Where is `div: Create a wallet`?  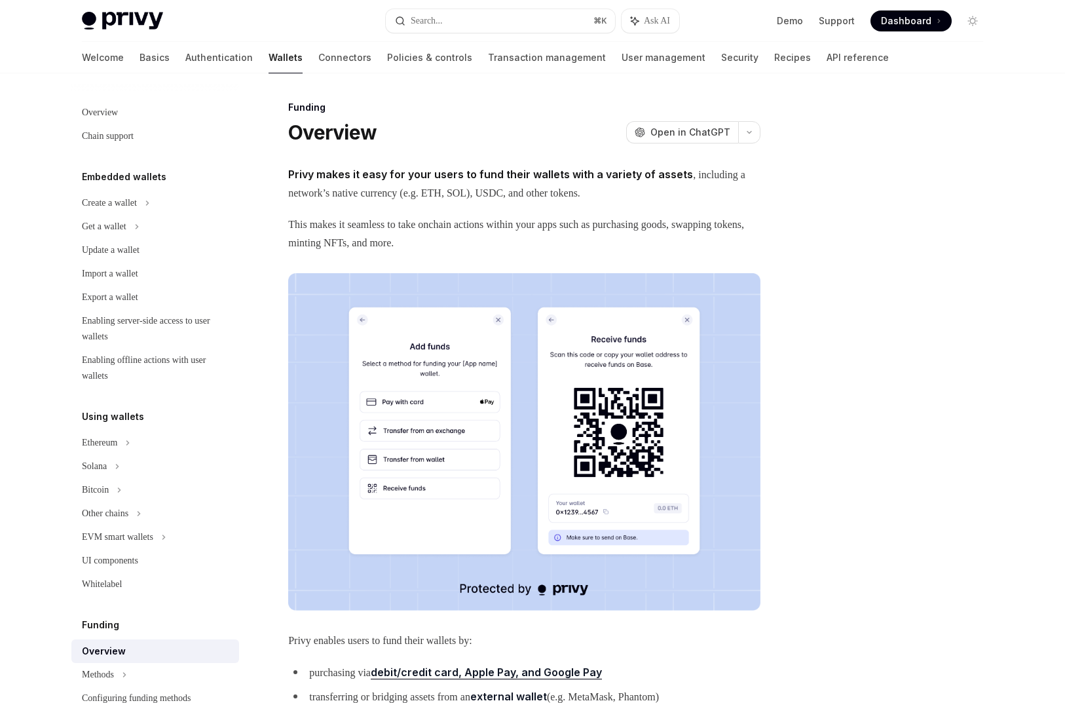 div: Create a wallet is located at coordinates (109, 203).